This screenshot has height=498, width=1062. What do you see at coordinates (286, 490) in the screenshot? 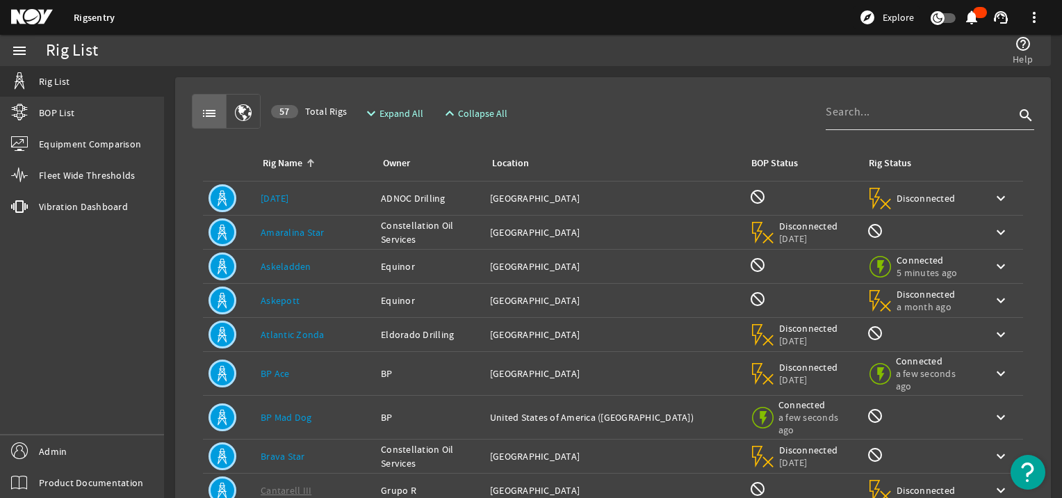
I see `a: Cantarell III` at bounding box center [286, 490].